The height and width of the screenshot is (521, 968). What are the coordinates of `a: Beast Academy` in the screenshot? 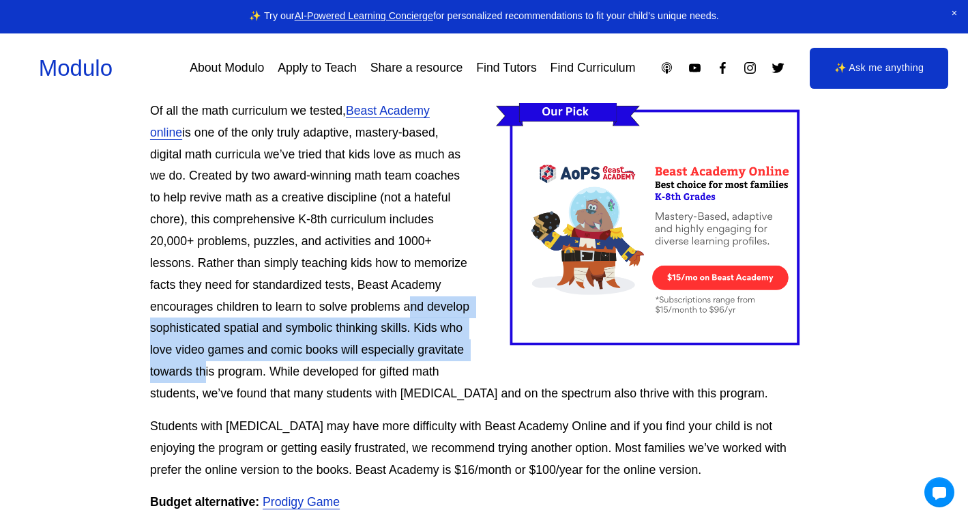 It's located at (657, 227).